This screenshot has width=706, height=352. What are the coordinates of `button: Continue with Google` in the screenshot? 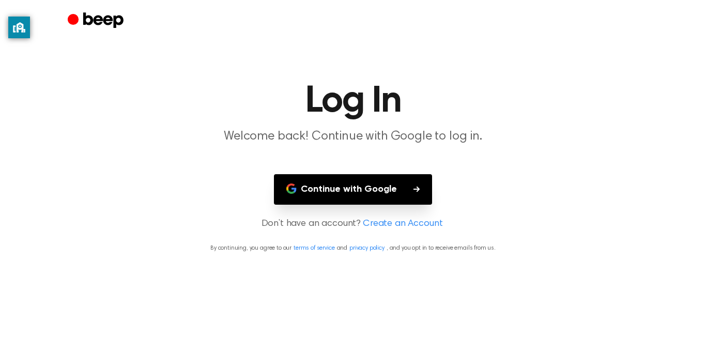 It's located at (353, 189).